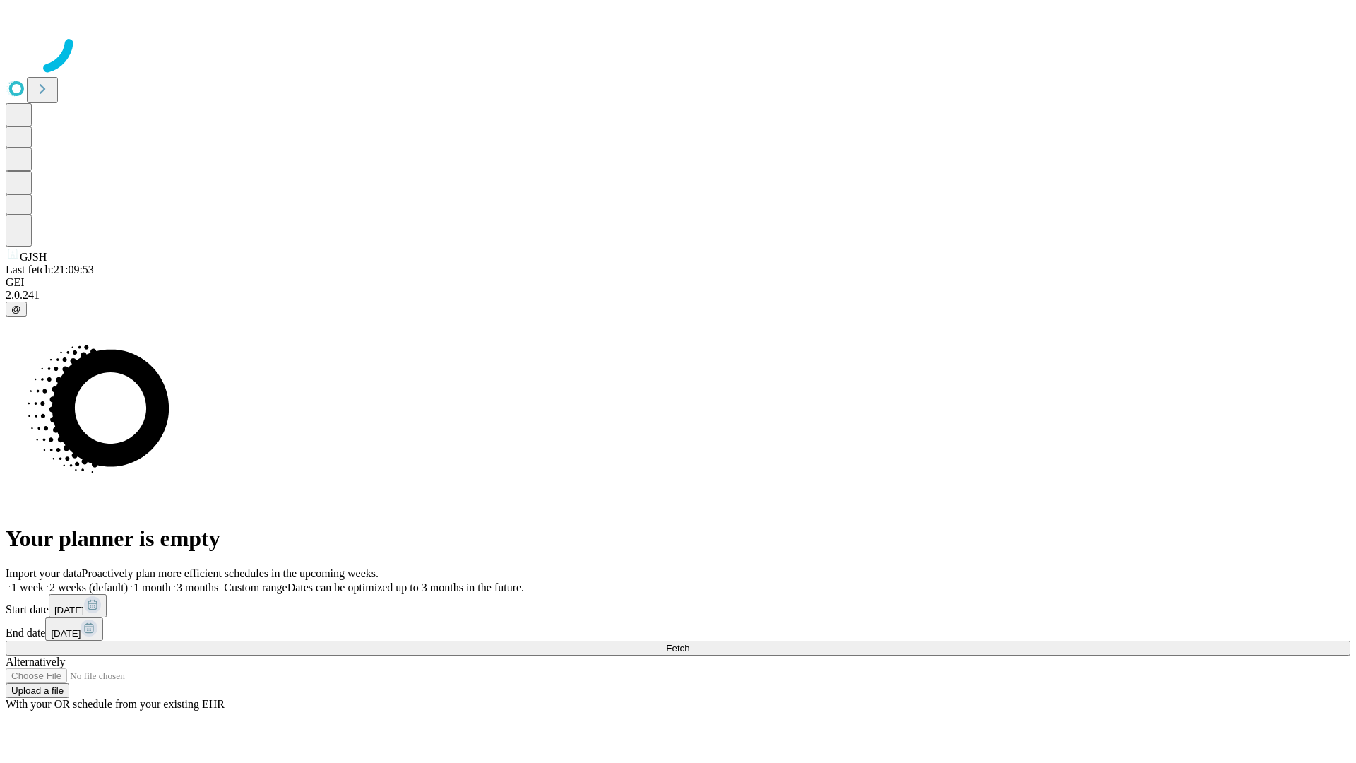 Image resolution: width=1356 pixels, height=763 pixels. Describe the element at coordinates (678, 628) in the screenshot. I see `div: End date` at that location.